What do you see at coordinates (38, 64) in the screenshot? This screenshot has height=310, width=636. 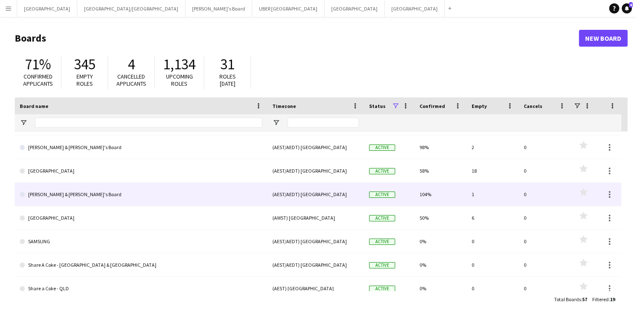 I see `span: 71%` at bounding box center [38, 64].